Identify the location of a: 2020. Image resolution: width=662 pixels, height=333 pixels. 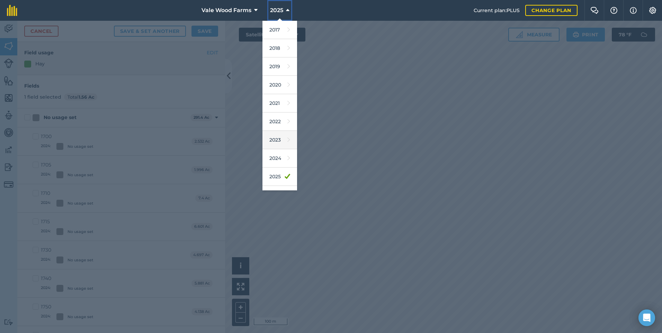
(280, 85).